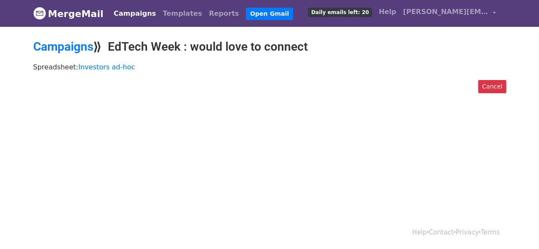  Describe the element at coordinates (182, 14) in the screenshot. I see `a: Templates` at that location.